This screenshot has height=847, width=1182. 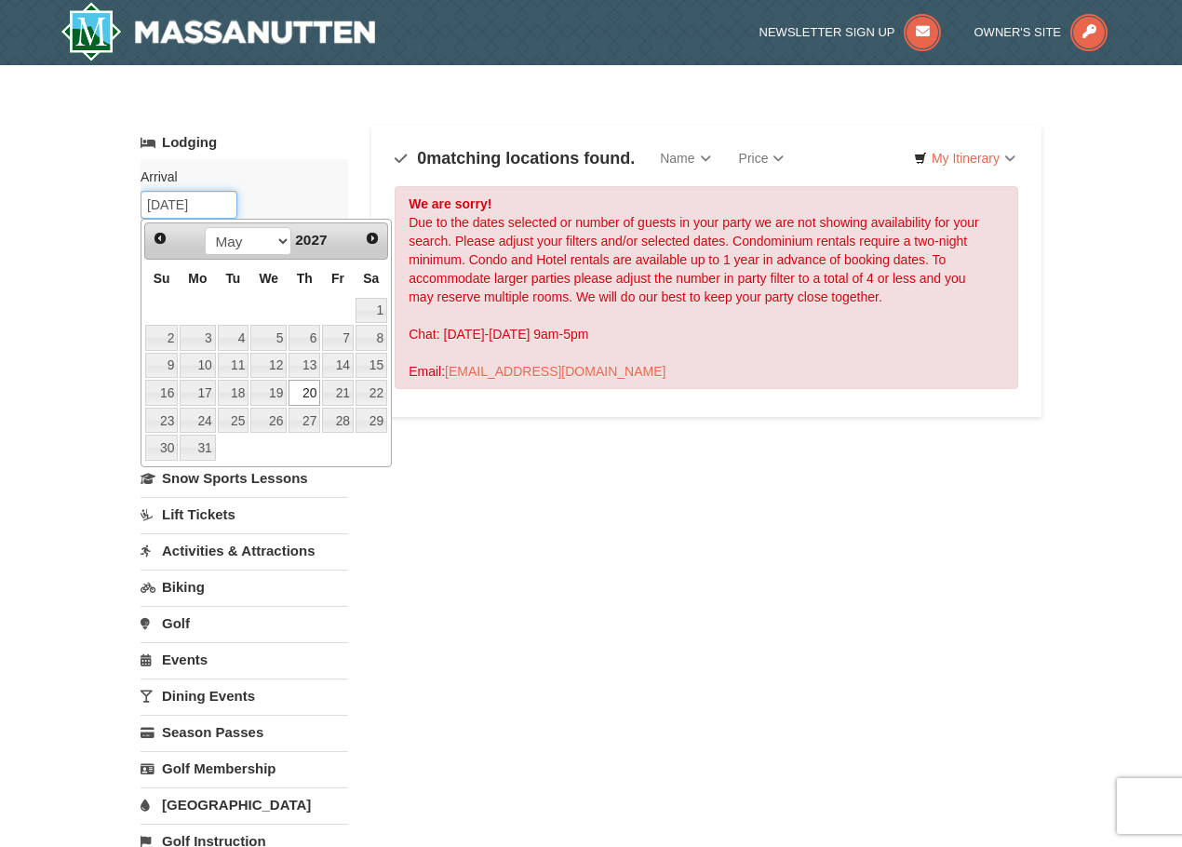 What do you see at coordinates (449, 204) in the screenshot?
I see `strong: We are sorry!` at bounding box center [449, 204].